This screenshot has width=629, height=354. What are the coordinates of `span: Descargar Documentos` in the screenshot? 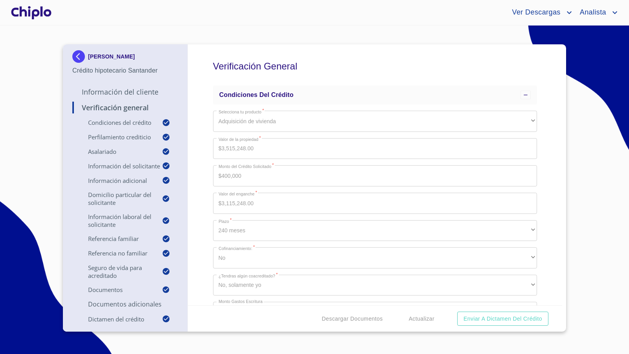 It's located at (352, 319).